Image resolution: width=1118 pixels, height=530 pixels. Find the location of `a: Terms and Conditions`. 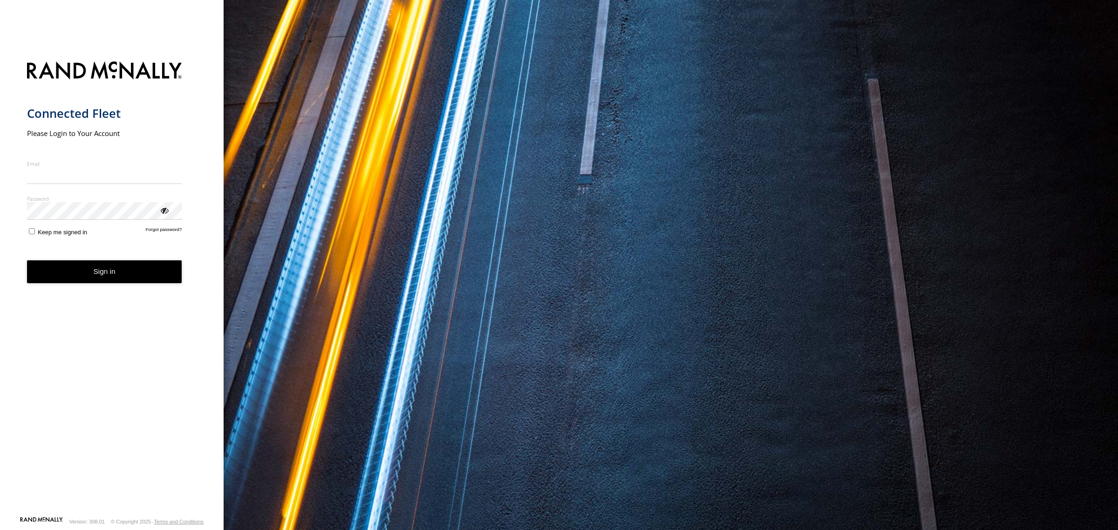

a: Terms and Conditions is located at coordinates (179, 522).